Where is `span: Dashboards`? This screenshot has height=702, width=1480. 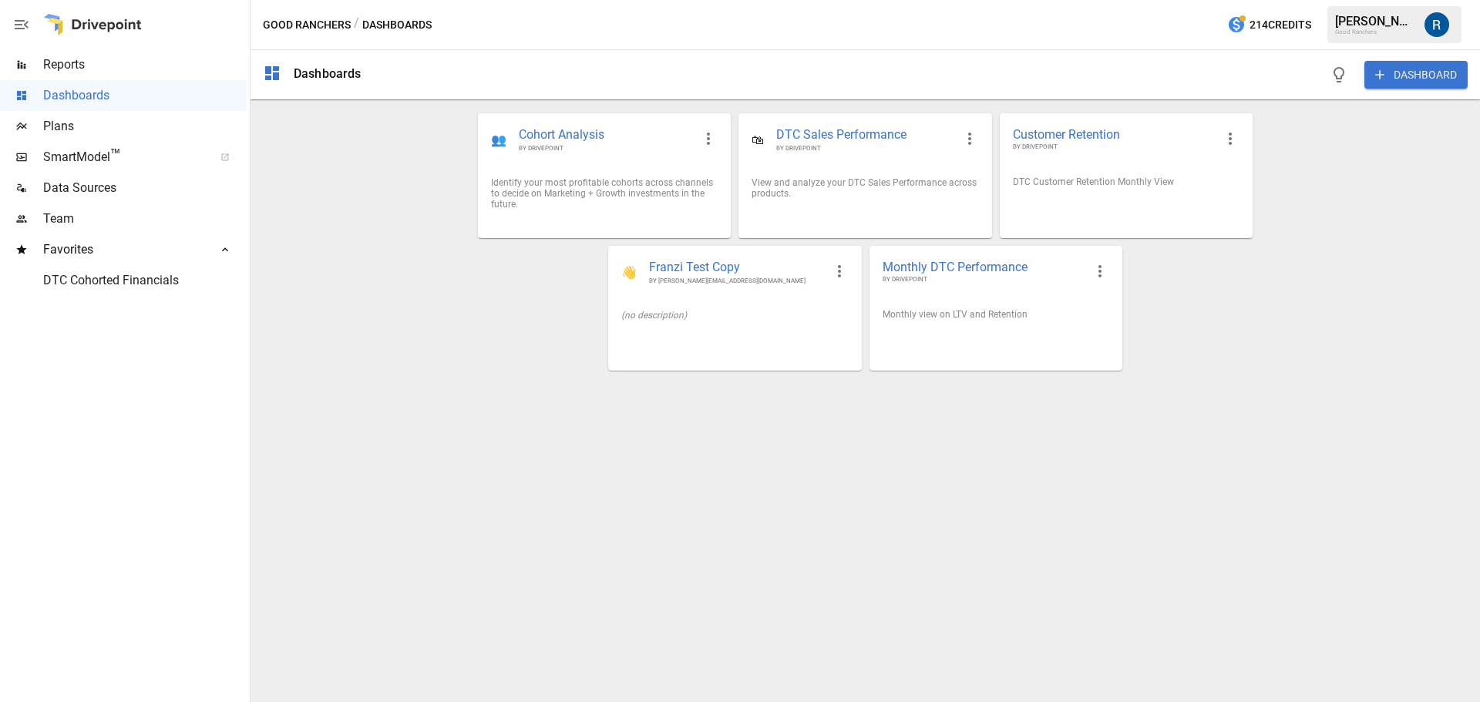
span: Dashboards is located at coordinates (145, 96).